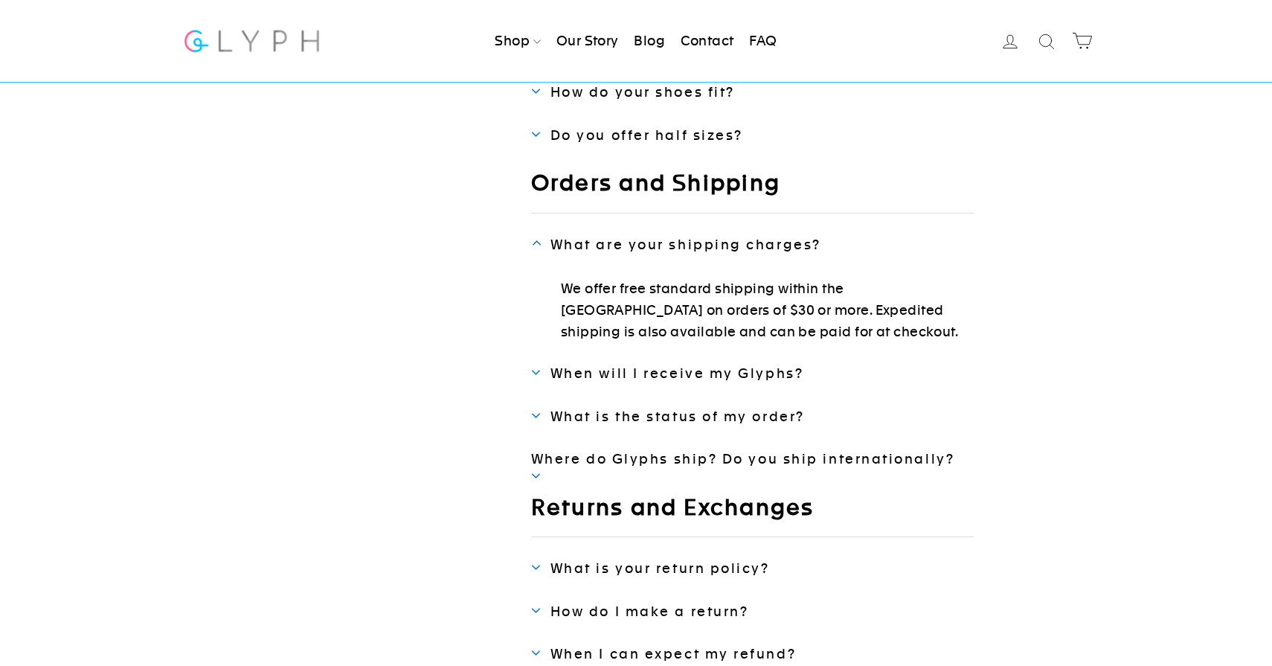  I want to click on span: How do I make a return?, so click(649, 611).